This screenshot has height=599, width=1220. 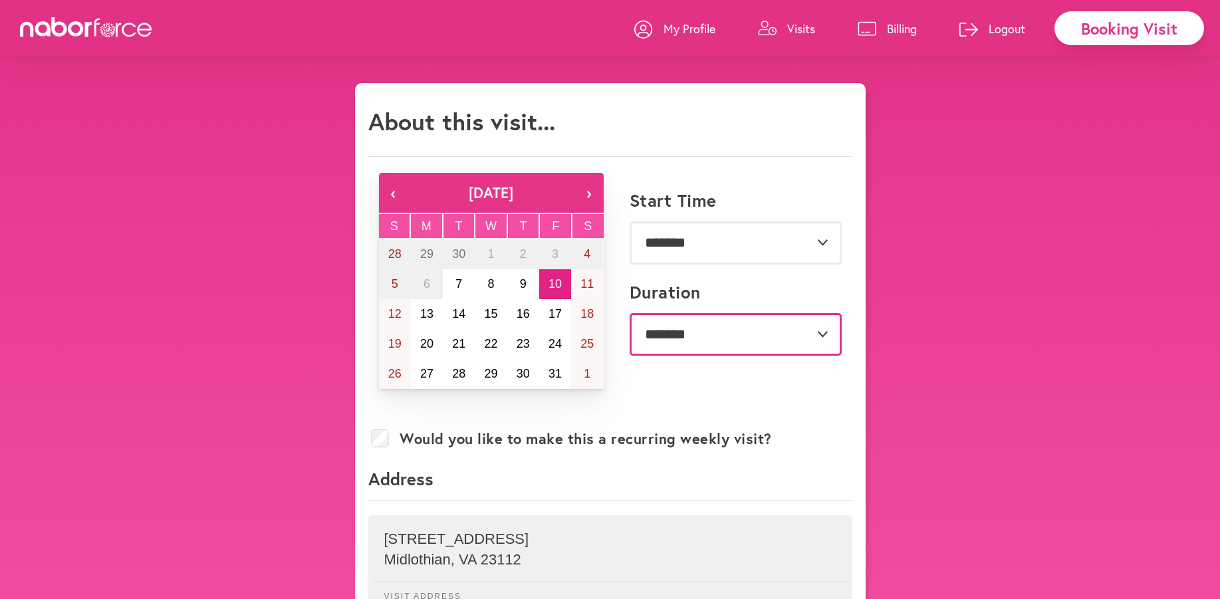 What do you see at coordinates (491, 314) in the screenshot?
I see `button: October 15, 2025` at bounding box center [491, 314].